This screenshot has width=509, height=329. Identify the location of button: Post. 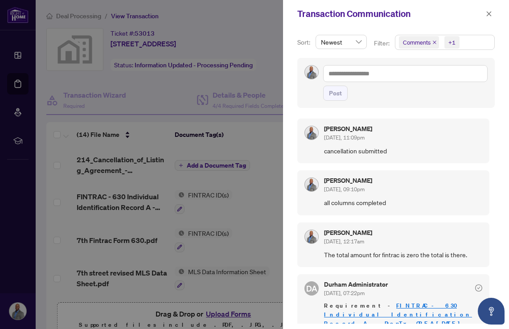
(335, 93).